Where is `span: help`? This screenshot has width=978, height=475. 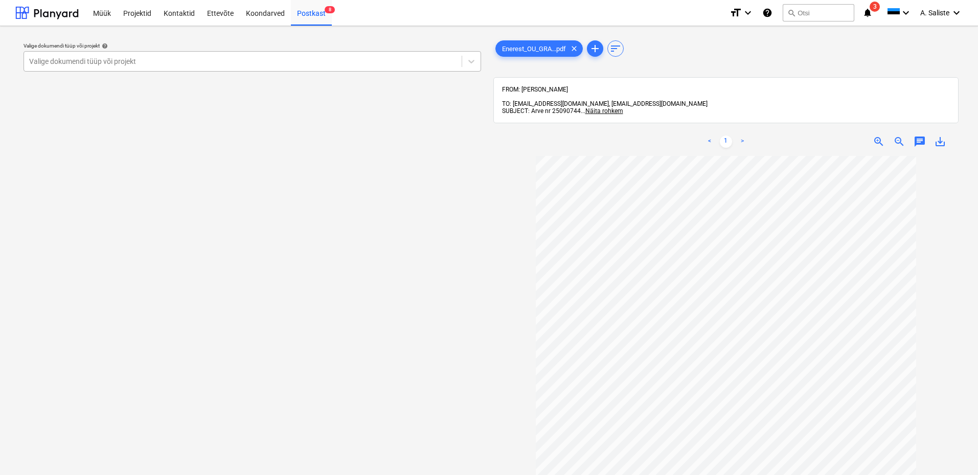 span: help is located at coordinates (104, 46).